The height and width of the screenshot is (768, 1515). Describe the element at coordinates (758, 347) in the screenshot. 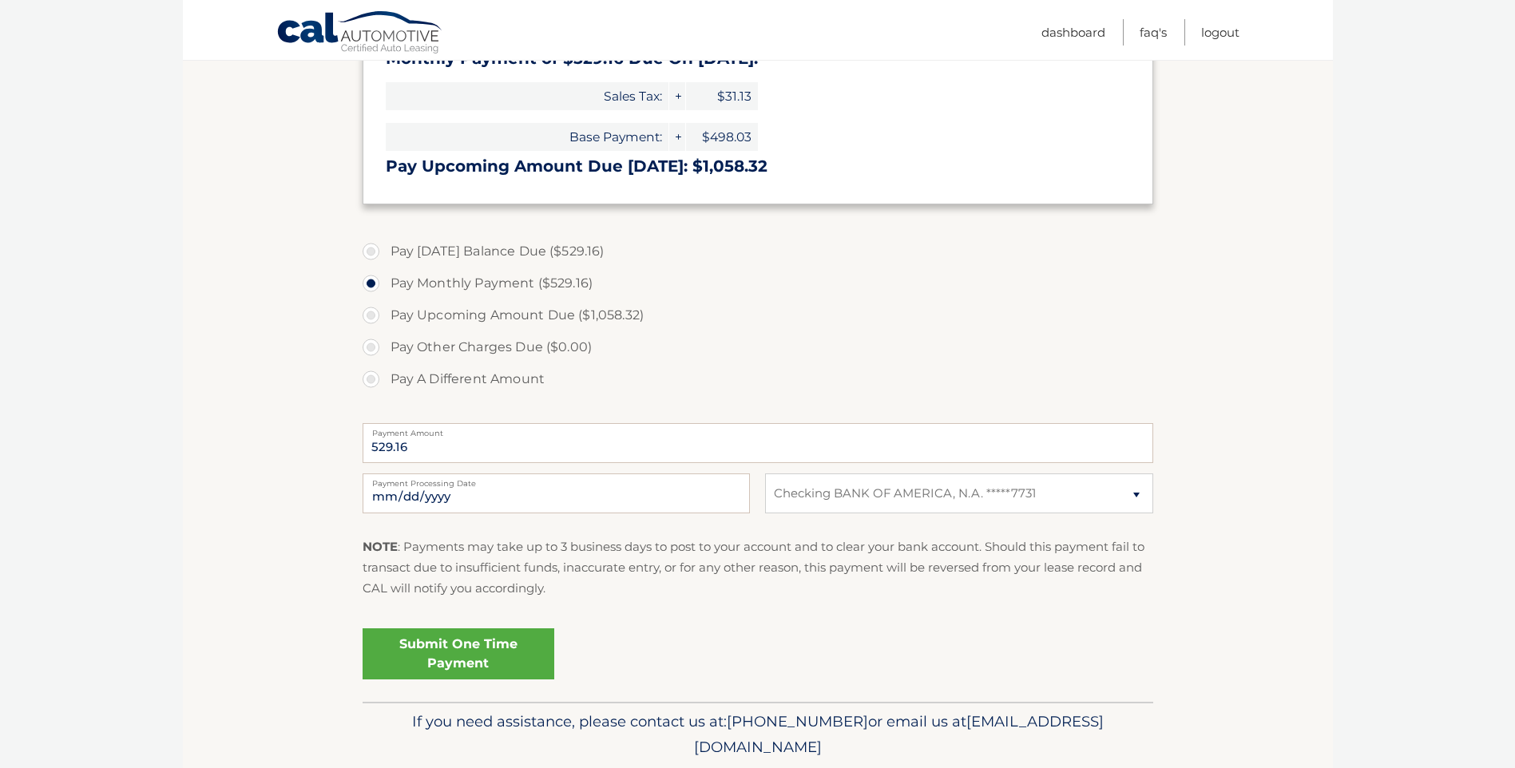

I see `label: Pay Other Charges Due ($0.00)` at that location.